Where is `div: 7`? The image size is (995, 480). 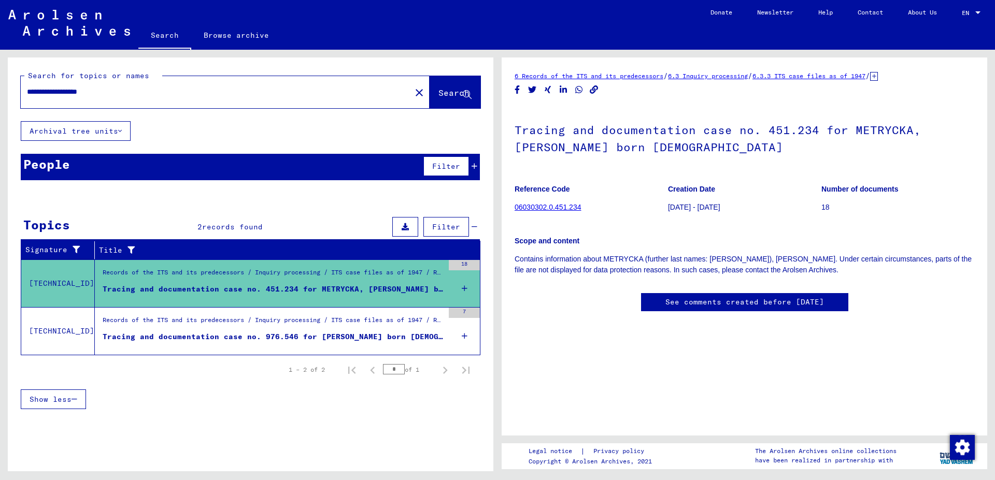
div: 7 is located at coordinates (464, 313).